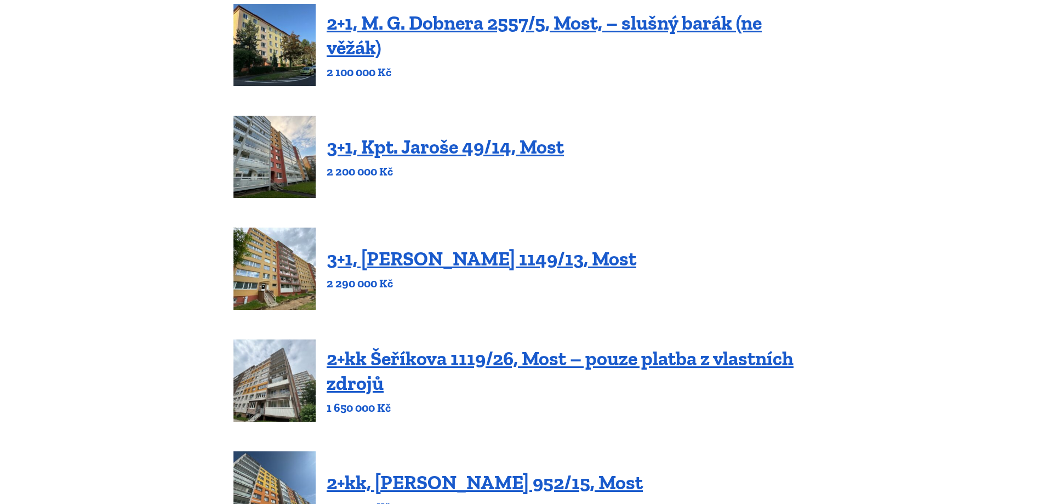 This screenshot has height=504, width=1044. I want to click on a: 3+1, Kpt. Jaroše 49/14, Most, so click(445, 146).